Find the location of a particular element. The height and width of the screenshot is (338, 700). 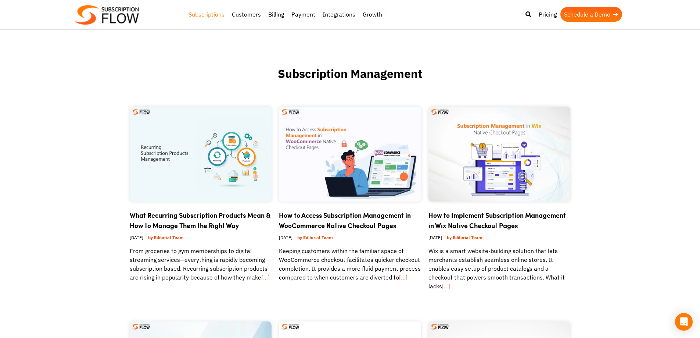

p: Wix is a smart website-building solution that lets merchants establish seamless online stores. It... is located at coordinates (499, 268).